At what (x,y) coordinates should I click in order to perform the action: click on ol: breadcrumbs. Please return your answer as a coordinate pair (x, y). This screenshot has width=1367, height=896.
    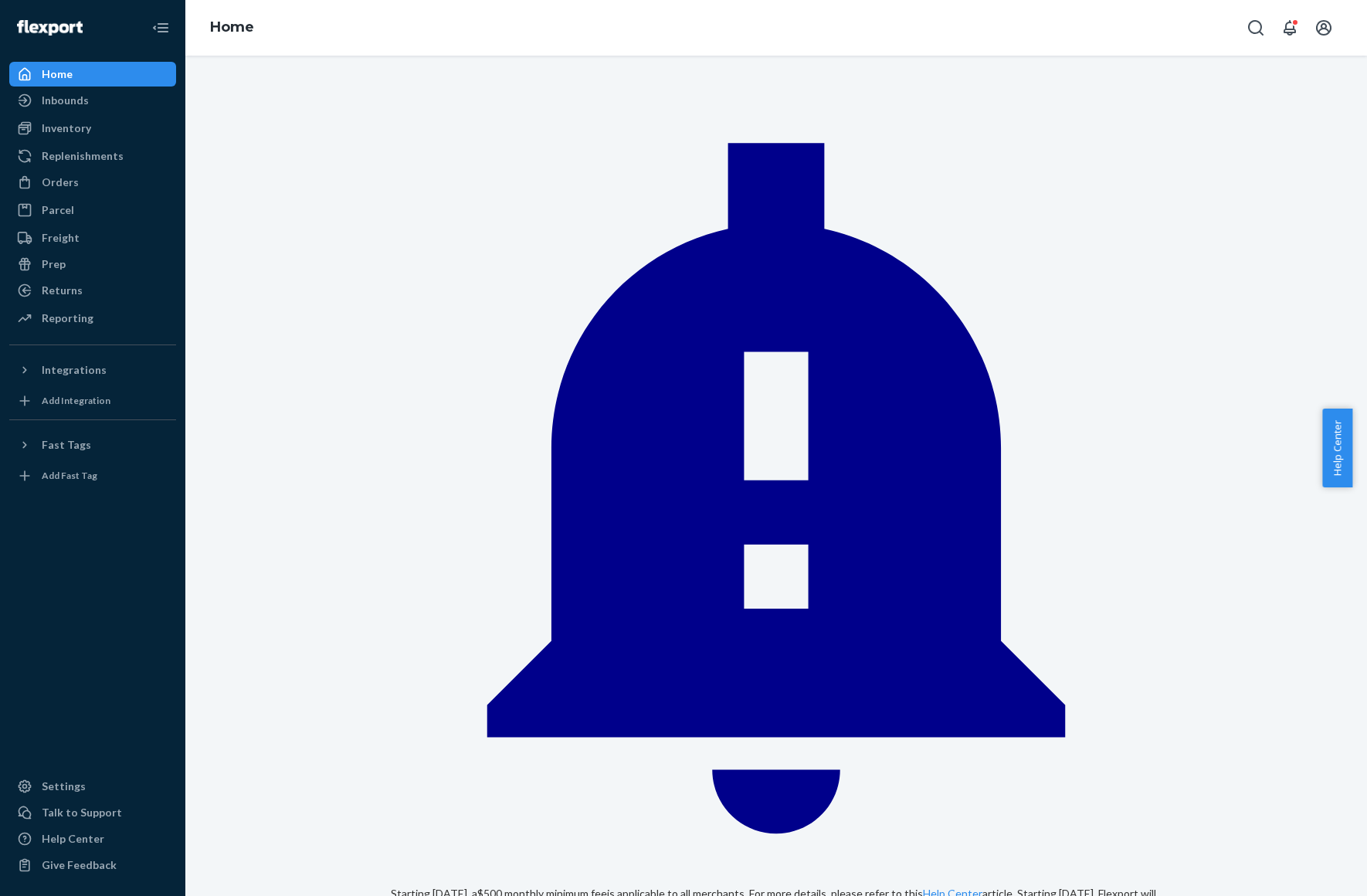
    Looking at the image, I should click on (231, 28).